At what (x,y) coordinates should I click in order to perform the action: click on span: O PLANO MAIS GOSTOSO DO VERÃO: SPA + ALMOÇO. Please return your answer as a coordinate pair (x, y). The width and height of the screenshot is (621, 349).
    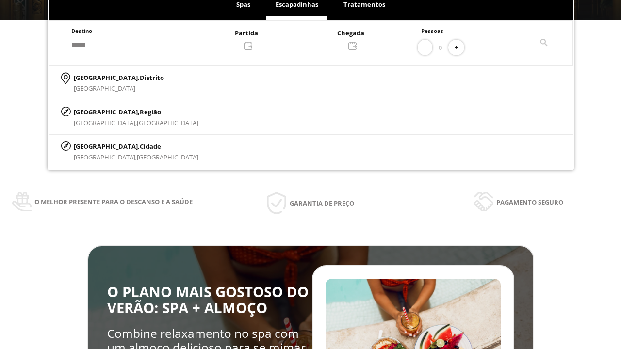
    Looking at the image, I should click on (208, 300).